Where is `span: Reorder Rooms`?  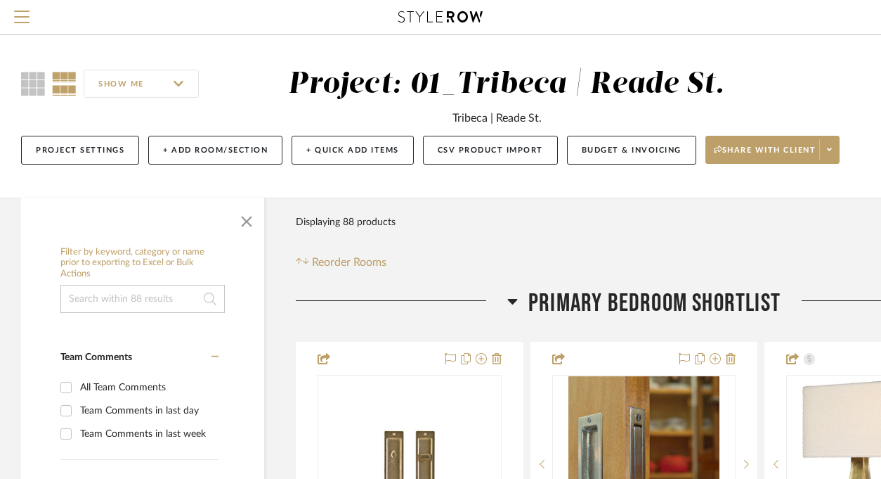 span: Reorder Rooms is located at coordinates (349, 262).